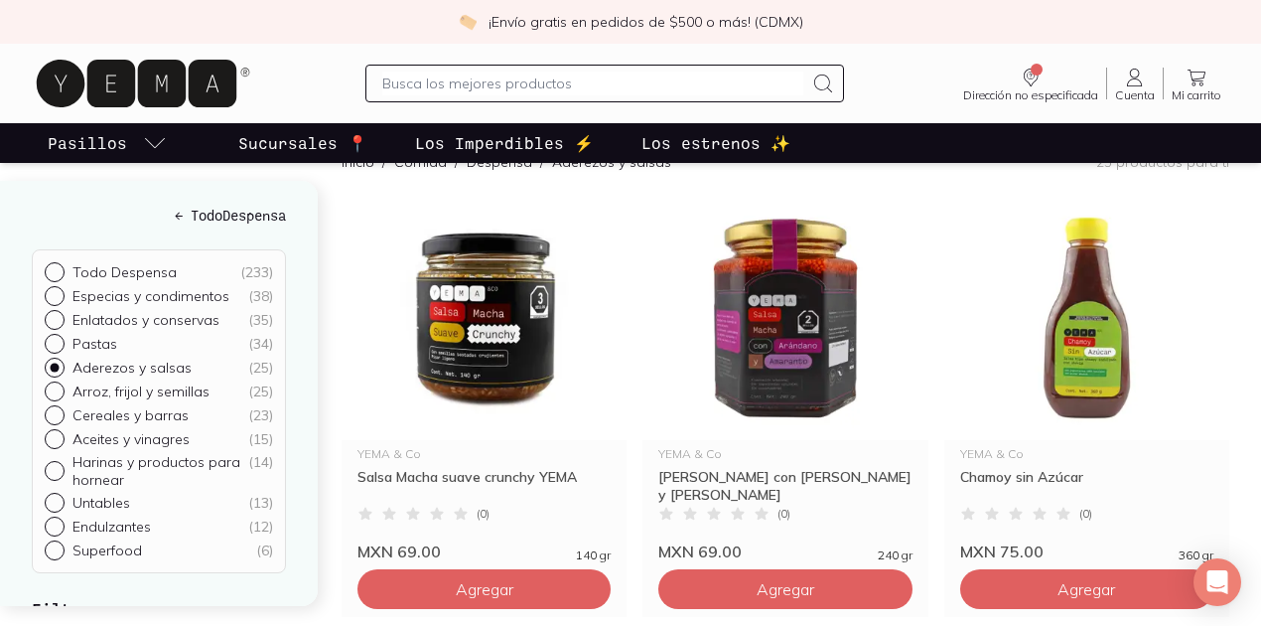  What do you see at coordinates (504, 143) in the screenshot?
I see `p: Los Imperdibles ⚡️` at bounding box center [504, 143].